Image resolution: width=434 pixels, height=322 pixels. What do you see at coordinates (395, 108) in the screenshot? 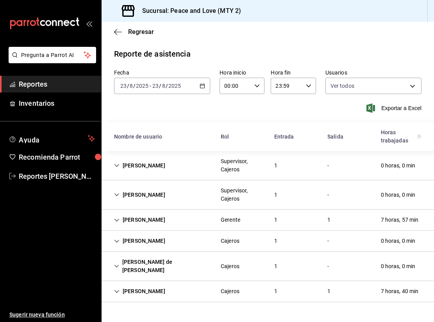
I see `span: Exportar a Excel` at bounding box center [395, 108].